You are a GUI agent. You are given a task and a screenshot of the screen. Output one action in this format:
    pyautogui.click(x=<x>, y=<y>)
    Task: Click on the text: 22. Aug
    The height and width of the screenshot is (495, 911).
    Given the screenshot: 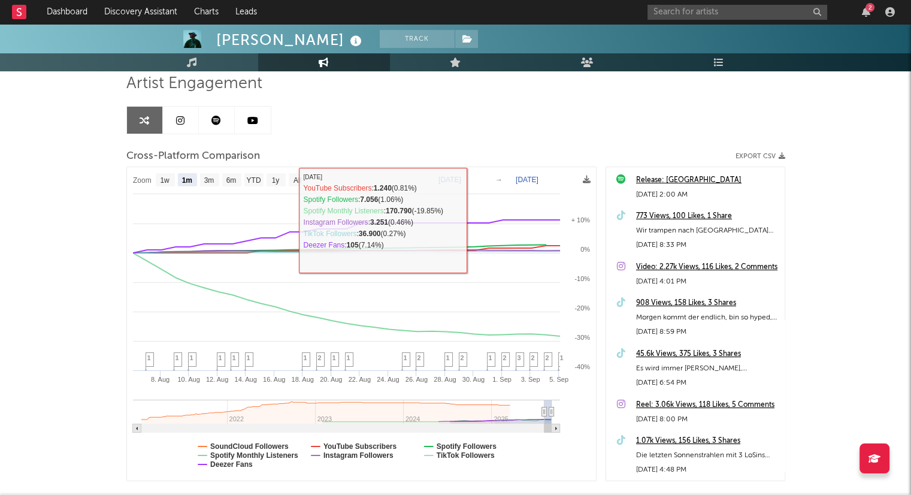 What is the action you would take?
    pyautogui.click(x=359, y=379)
    